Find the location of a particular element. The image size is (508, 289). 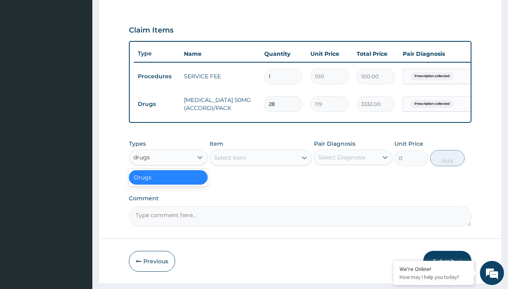

div: Select Diagnosis is located at coordinates (342, 158).